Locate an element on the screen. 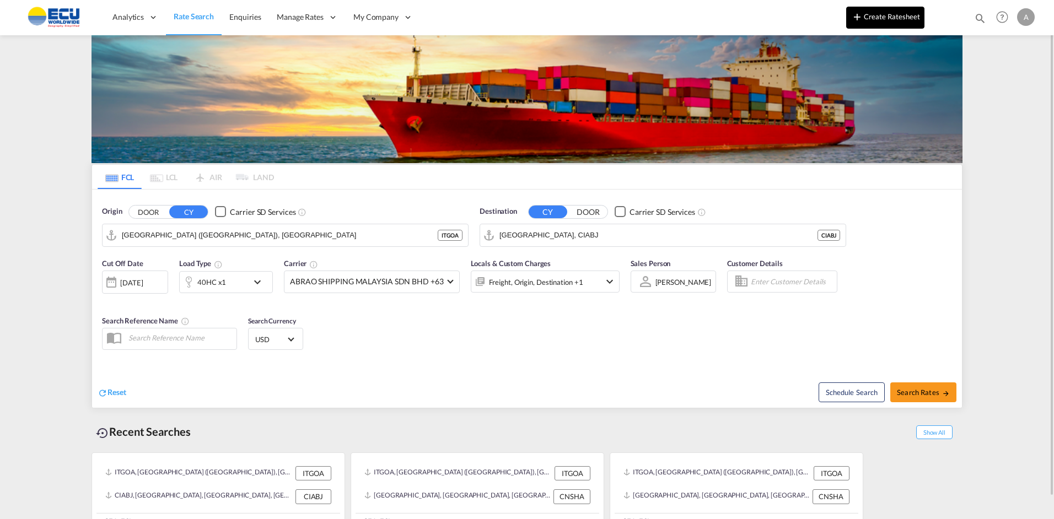  md-icon: icon-magnify is located at coordinates (980, 18).